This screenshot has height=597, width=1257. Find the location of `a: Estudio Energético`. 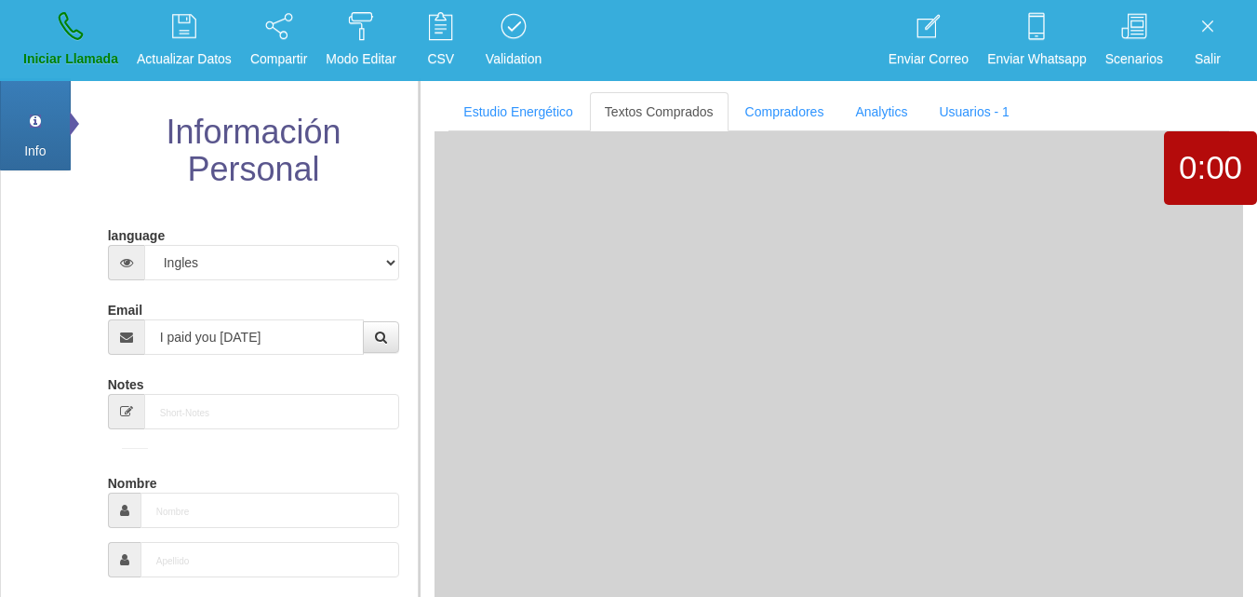

a: Estudio Energético is located at coordinates (518, 112).